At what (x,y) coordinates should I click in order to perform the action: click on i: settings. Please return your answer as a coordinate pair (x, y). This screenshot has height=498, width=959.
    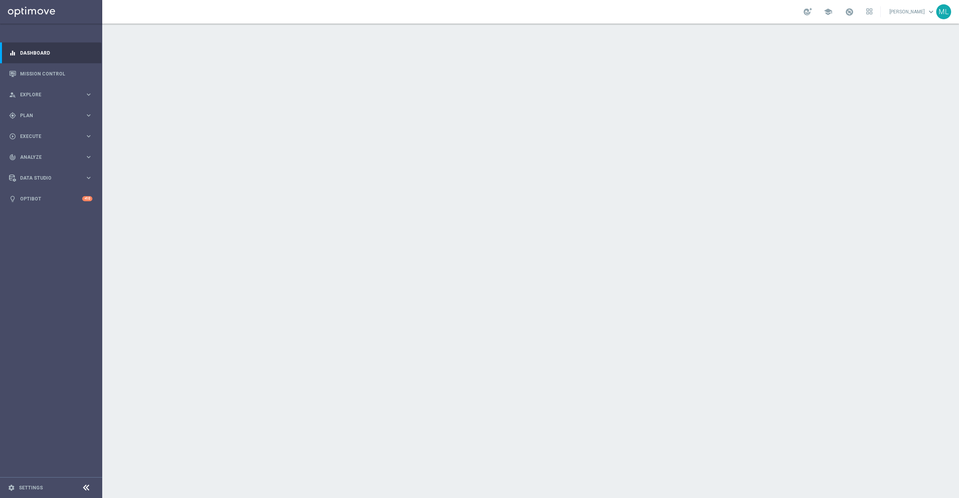
    Looking at the image, I should click on (11, 488).